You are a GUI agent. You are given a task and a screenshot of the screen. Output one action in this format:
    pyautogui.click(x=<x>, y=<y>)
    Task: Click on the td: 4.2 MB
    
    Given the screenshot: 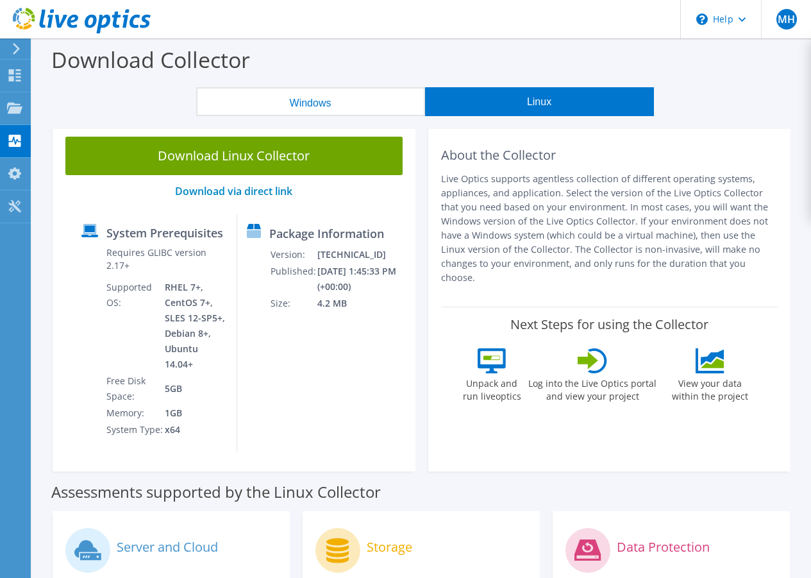 What is the action you would take?
    pyautogui.click(x=363, y=303)
    